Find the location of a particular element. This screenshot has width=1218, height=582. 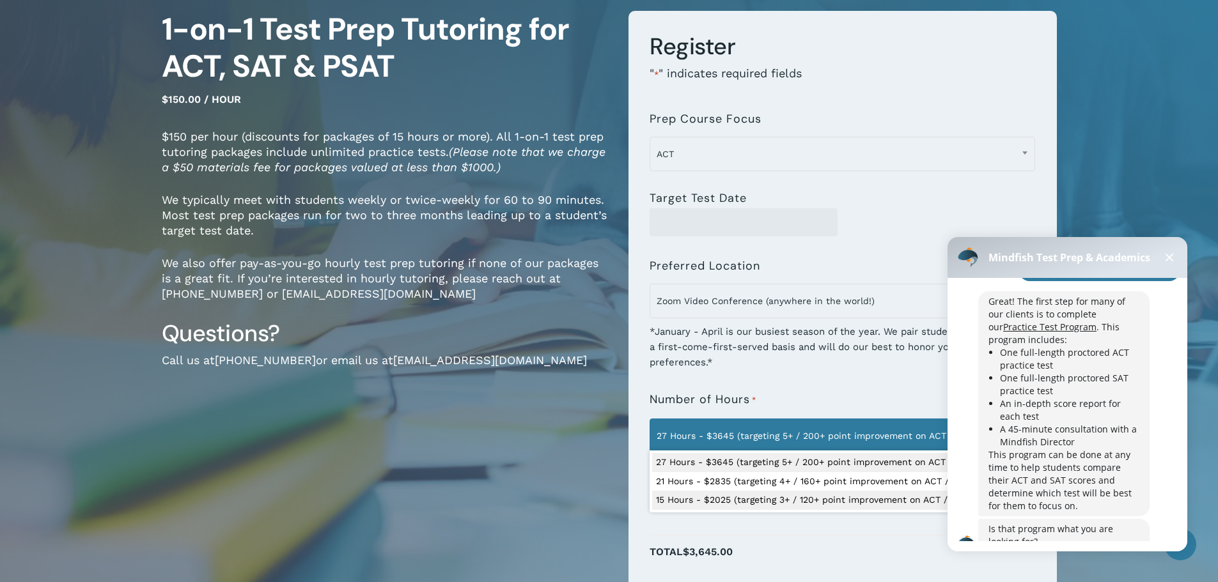

li: One full-length proctored ACT practice test is located at coordinates (135, 140).